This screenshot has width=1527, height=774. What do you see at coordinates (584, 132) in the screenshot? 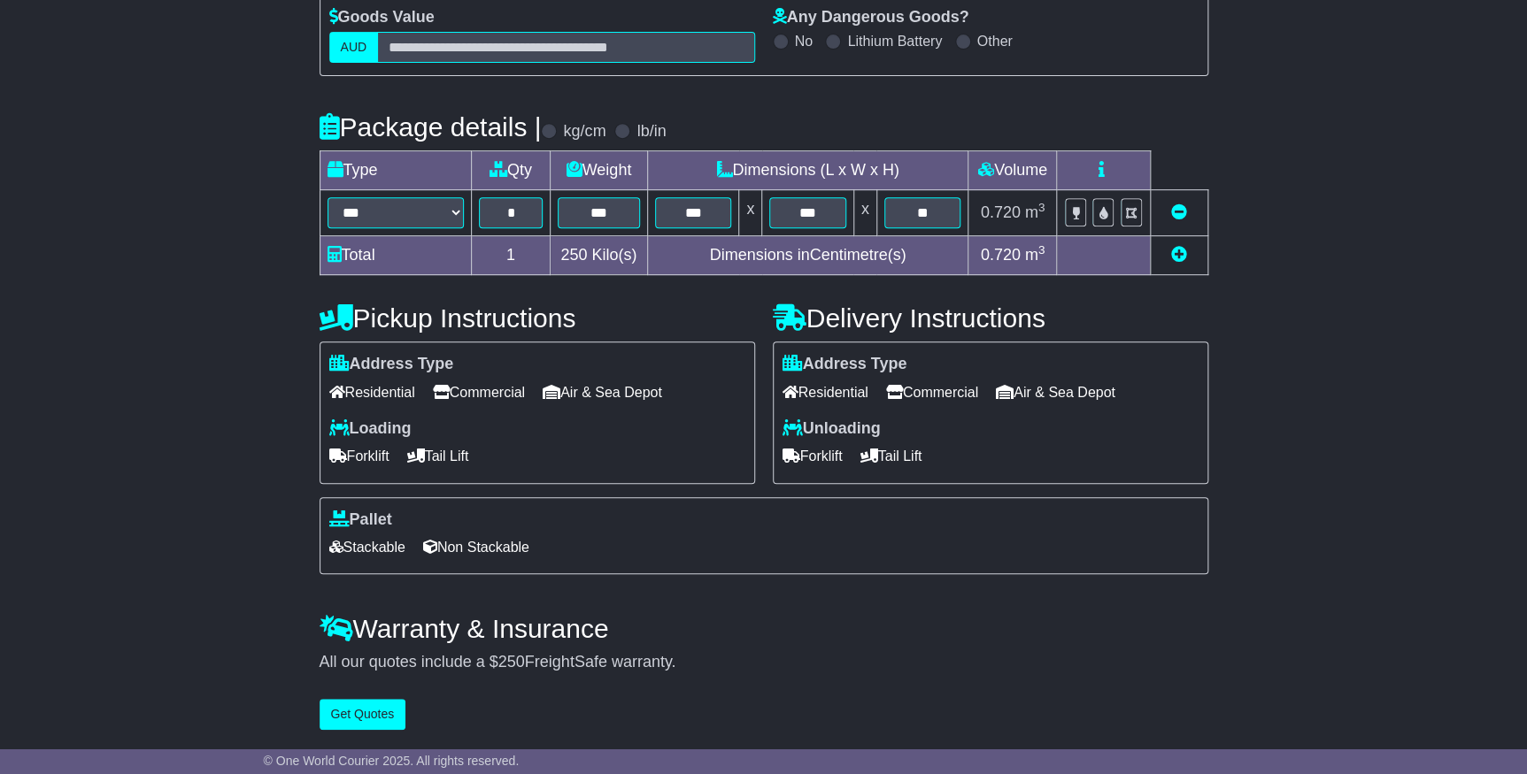
I see `label: kg/cm` at bounding box center [584, 132].